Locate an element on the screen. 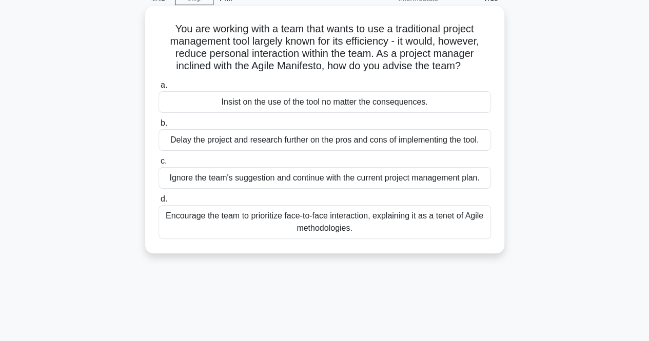  div: Delay the project and research further on the pros and cons of implementing the tool. is located at coordinates (325, 140).